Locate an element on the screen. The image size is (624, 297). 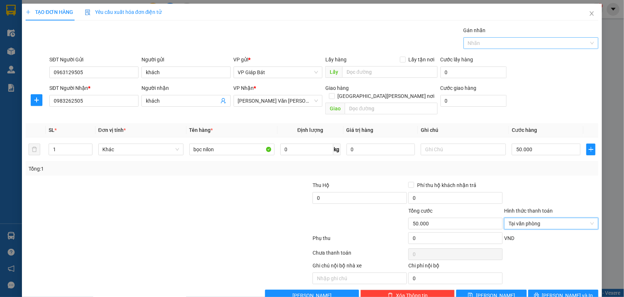
input: Ghi Chú is located at coordinates (463, 149).